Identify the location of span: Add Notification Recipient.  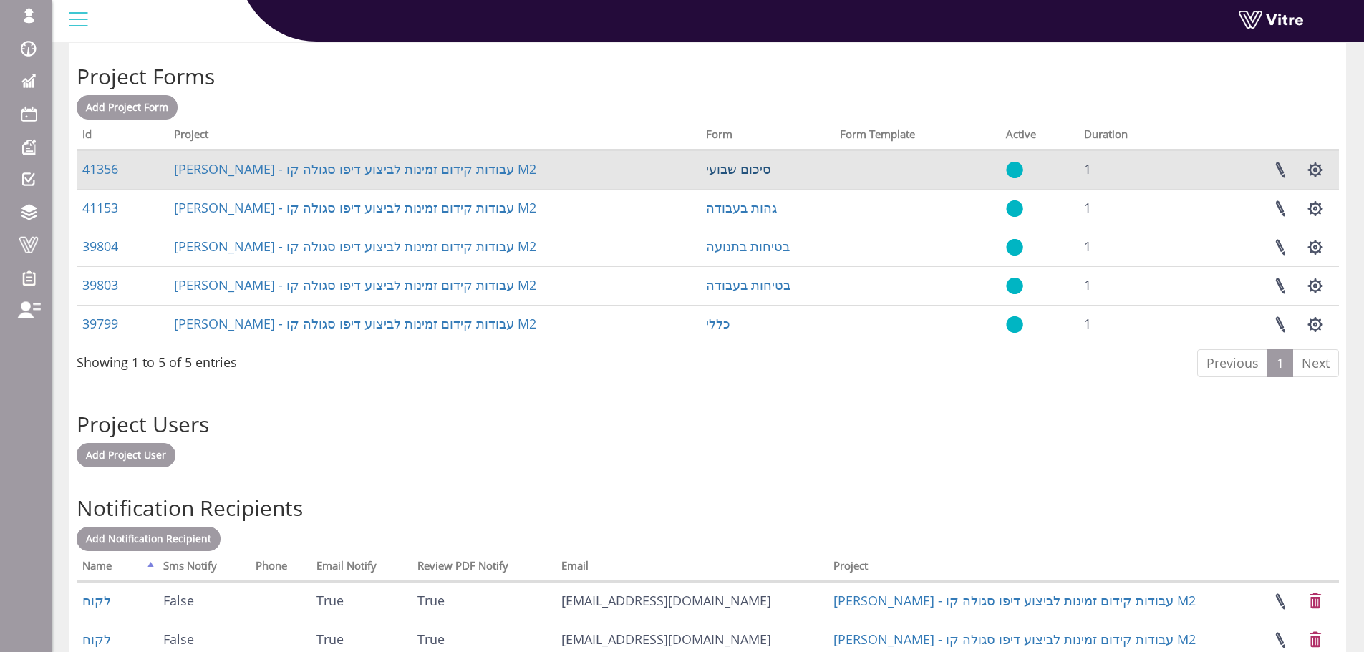
(148, 538).